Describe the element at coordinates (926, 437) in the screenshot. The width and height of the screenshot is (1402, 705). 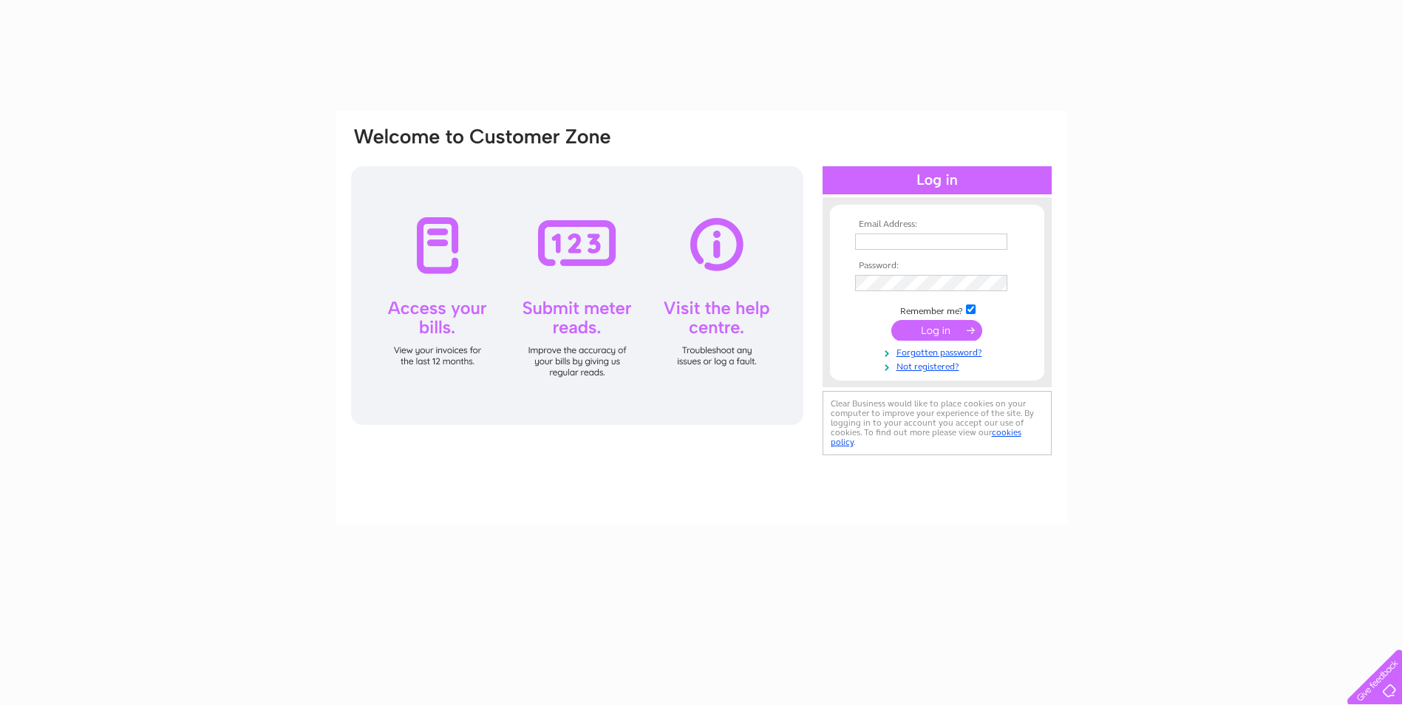
I see `a: cookies policy` at that location.